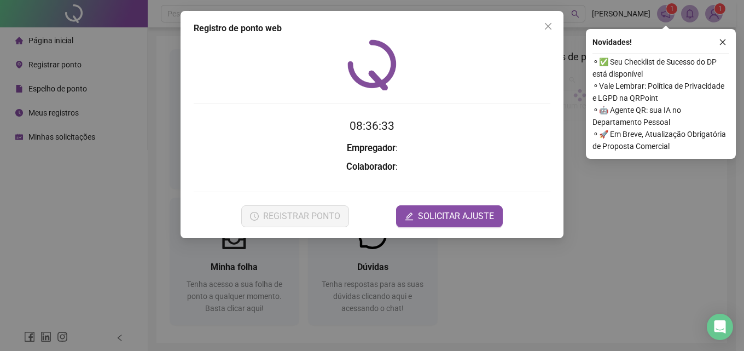  I want to click on time: 08:36:33, so click(372, 126).